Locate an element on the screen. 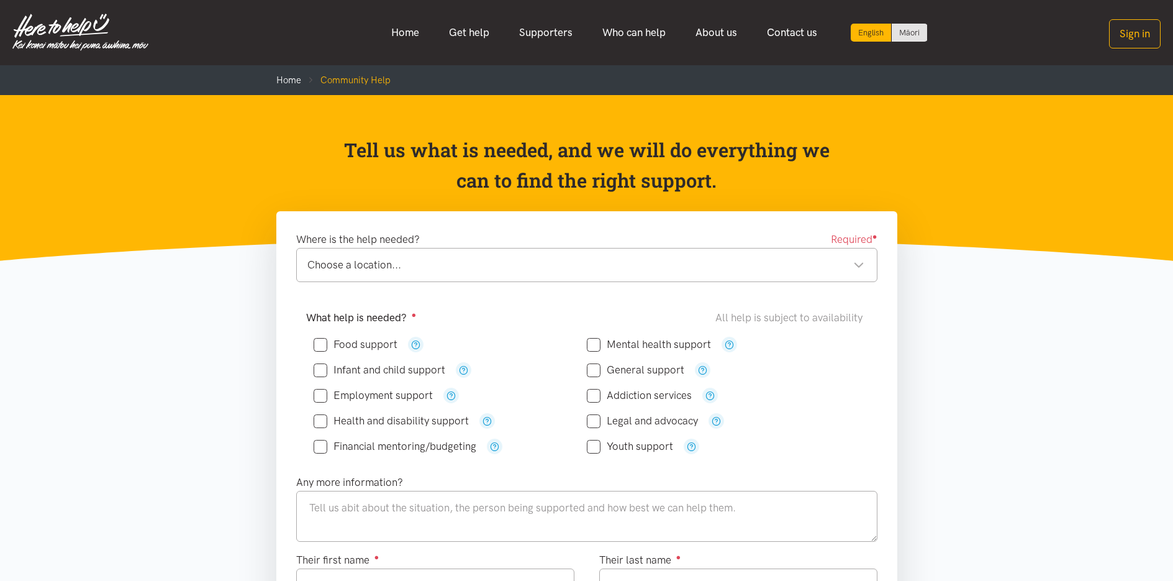  label: Food support is located at coordinates (355, 344).